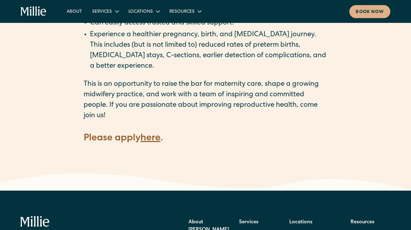 The height and width of the screenshot is (230, 411). What do you see at coordinates (74, 11) in the screenshot?
I see `a: About` at bounding box center [74, 11].